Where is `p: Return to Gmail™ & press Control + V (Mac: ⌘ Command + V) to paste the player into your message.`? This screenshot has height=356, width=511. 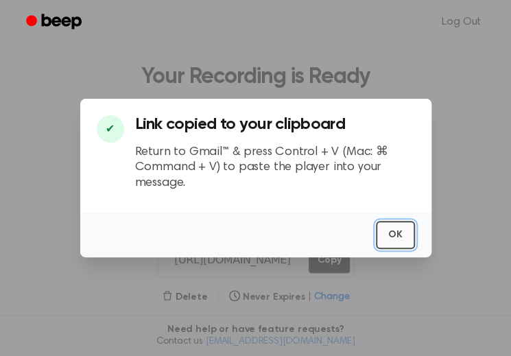
p: Return to Gmail™ & press Control + V (Mac: ⌘ Command + V) to paste the player into your message. is located at coordinates (275, 168).